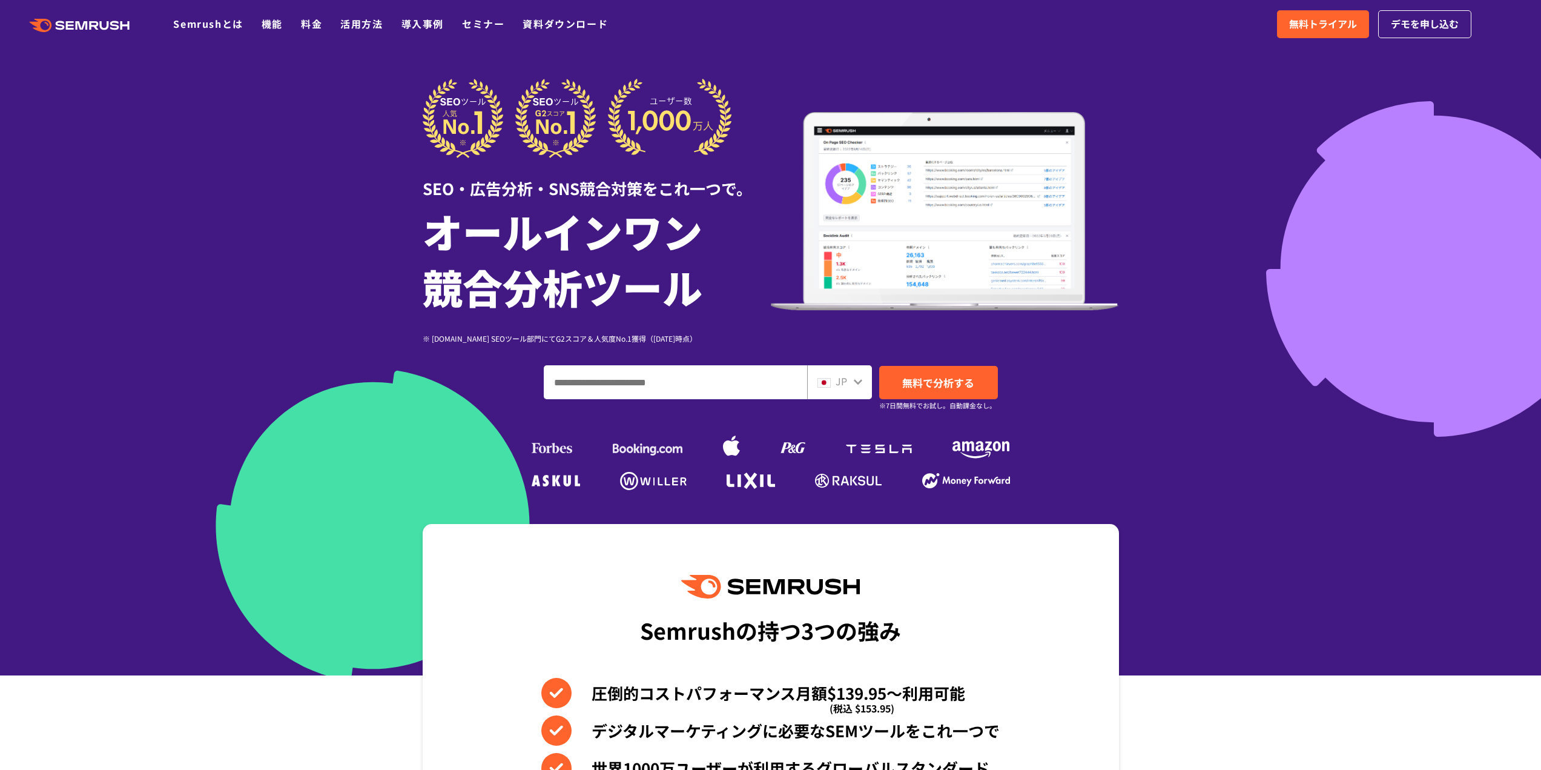 This screenshot has width=1541, height=770. What do you see at coordinates (770, 730) in the screenshot?
I see `li: デジタルマーケティングに必要なSEMツールをこれ一つで` at bounding box center [770, 730].